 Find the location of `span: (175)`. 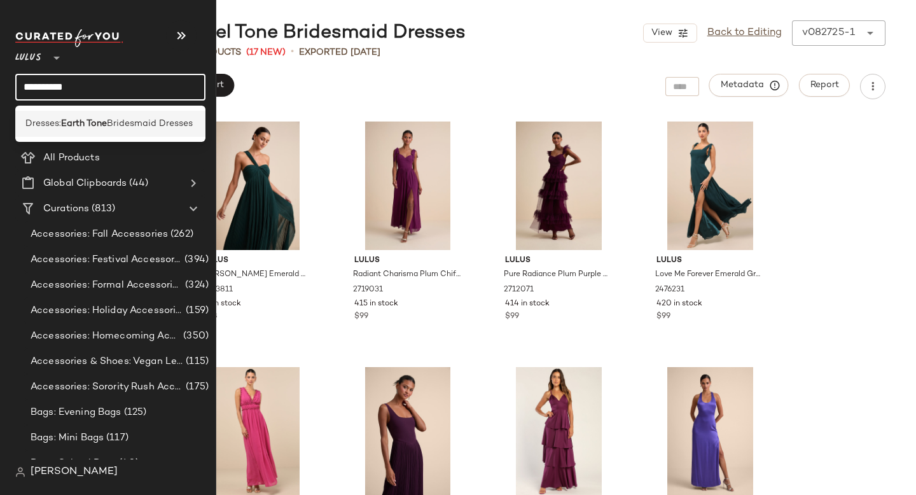

span: (175) is located at coordinates (196, 387).